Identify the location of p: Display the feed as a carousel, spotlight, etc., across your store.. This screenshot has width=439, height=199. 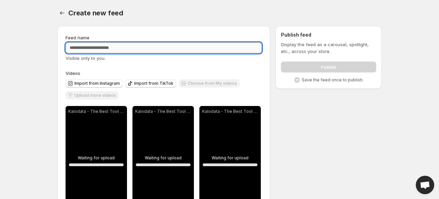
(329, 48).